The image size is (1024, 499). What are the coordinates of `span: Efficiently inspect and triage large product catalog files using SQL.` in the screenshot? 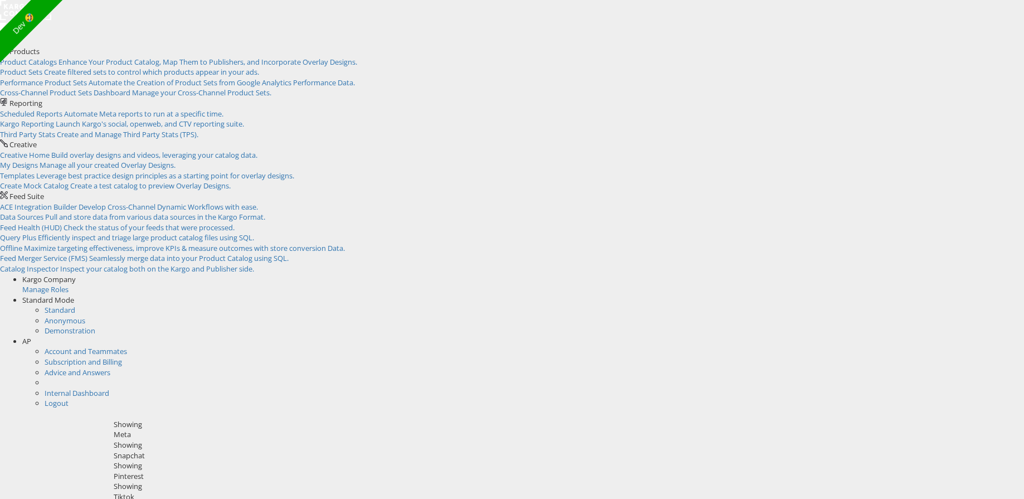 It's located at (146, 237).